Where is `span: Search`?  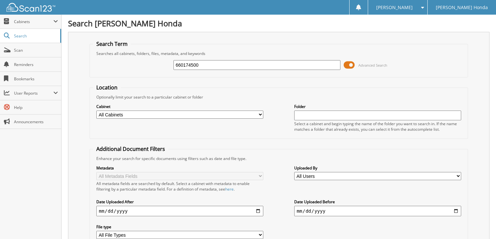
span: Search is located at coordinates (36, 36).